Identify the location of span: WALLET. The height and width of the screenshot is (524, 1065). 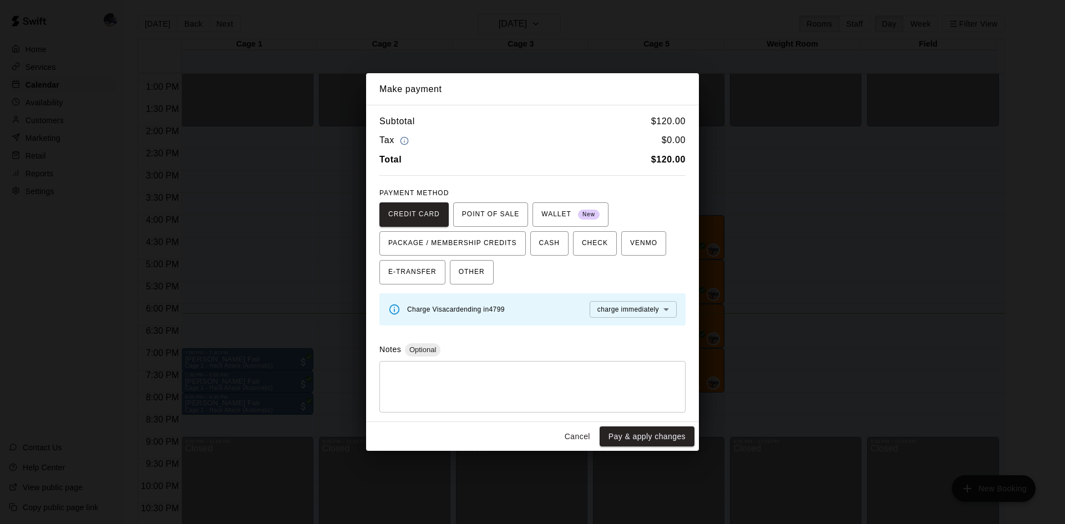
(570, 215).